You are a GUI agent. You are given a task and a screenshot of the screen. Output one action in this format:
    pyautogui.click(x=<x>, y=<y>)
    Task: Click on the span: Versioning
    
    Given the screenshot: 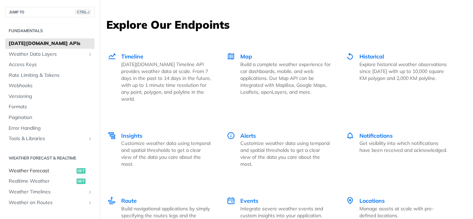 What is the action you would take?
    pyautogui.click(x=51, y=97)
    